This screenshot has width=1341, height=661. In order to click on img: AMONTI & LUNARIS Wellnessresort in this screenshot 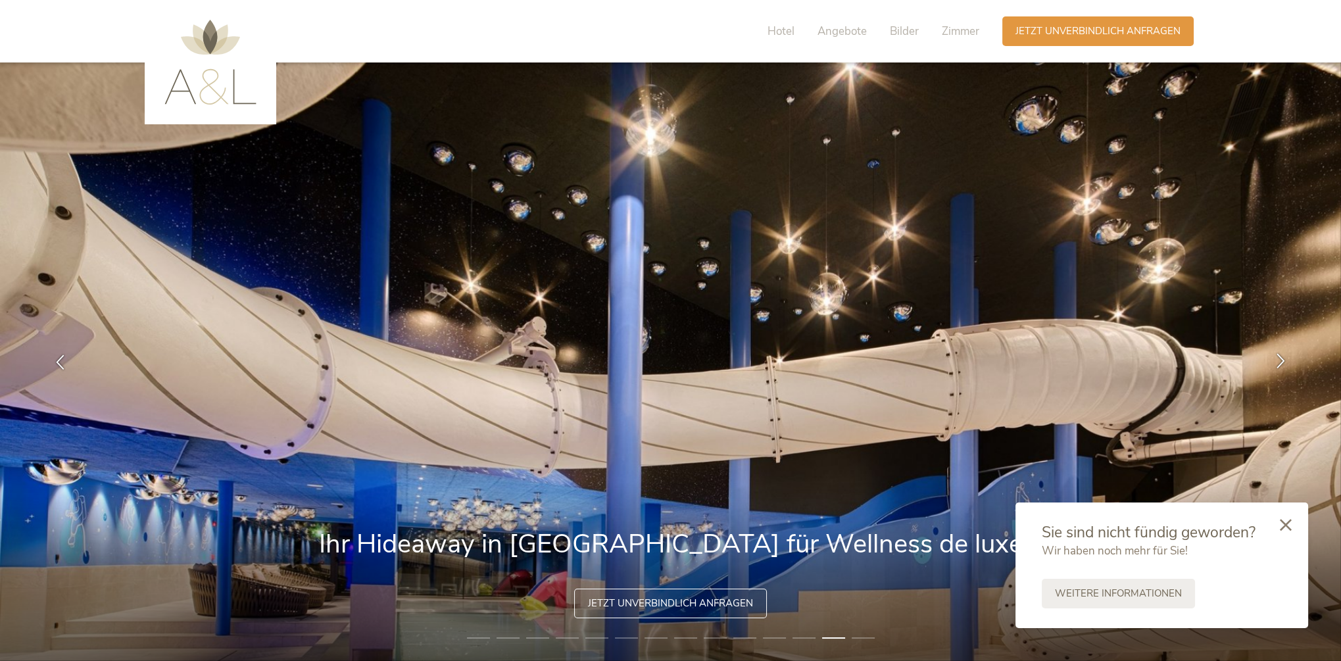, I will do `click(210, 62)`.